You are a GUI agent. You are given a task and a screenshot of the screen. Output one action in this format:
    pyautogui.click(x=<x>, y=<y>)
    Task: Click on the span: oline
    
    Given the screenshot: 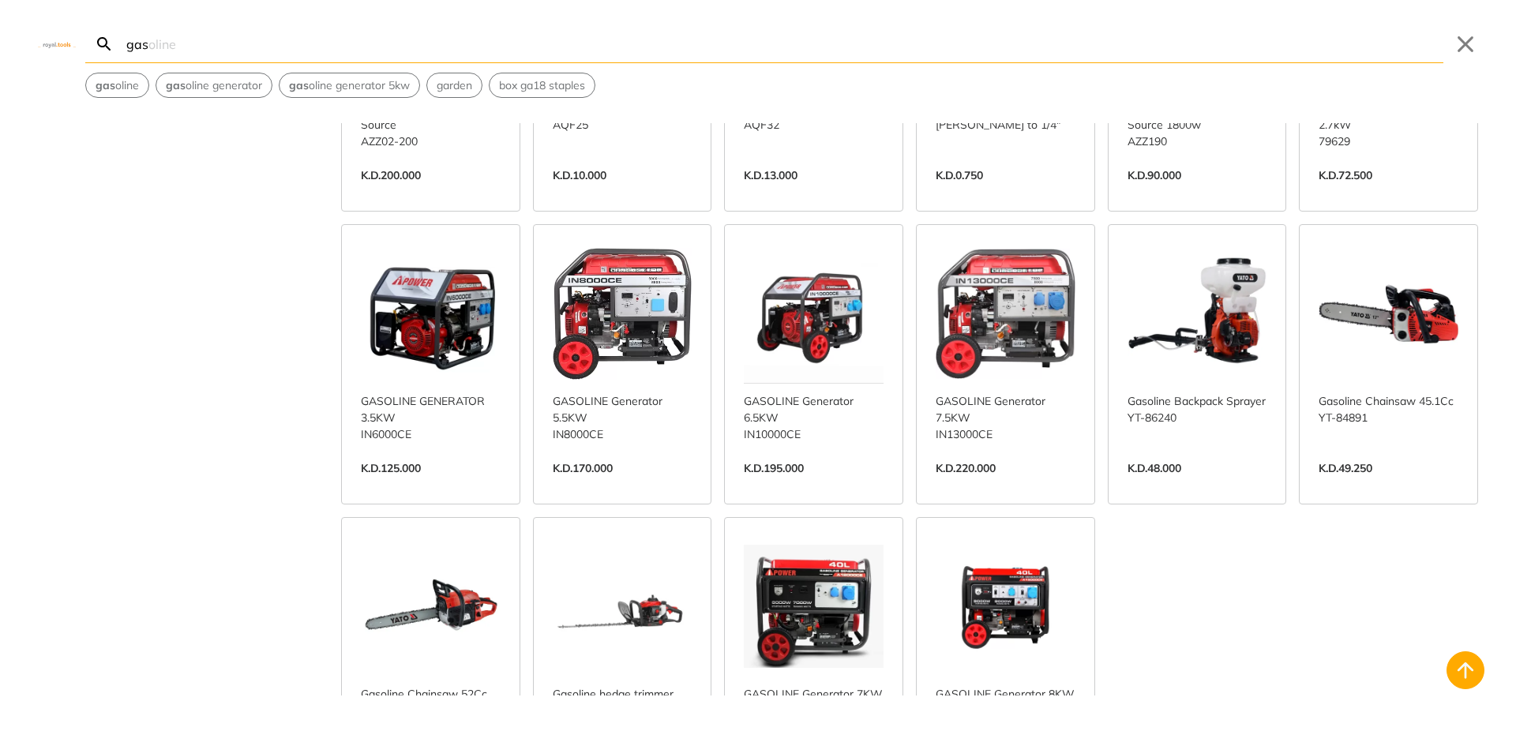 What is the action you would take?
    pyautogui.click(x=117, y=85)
    